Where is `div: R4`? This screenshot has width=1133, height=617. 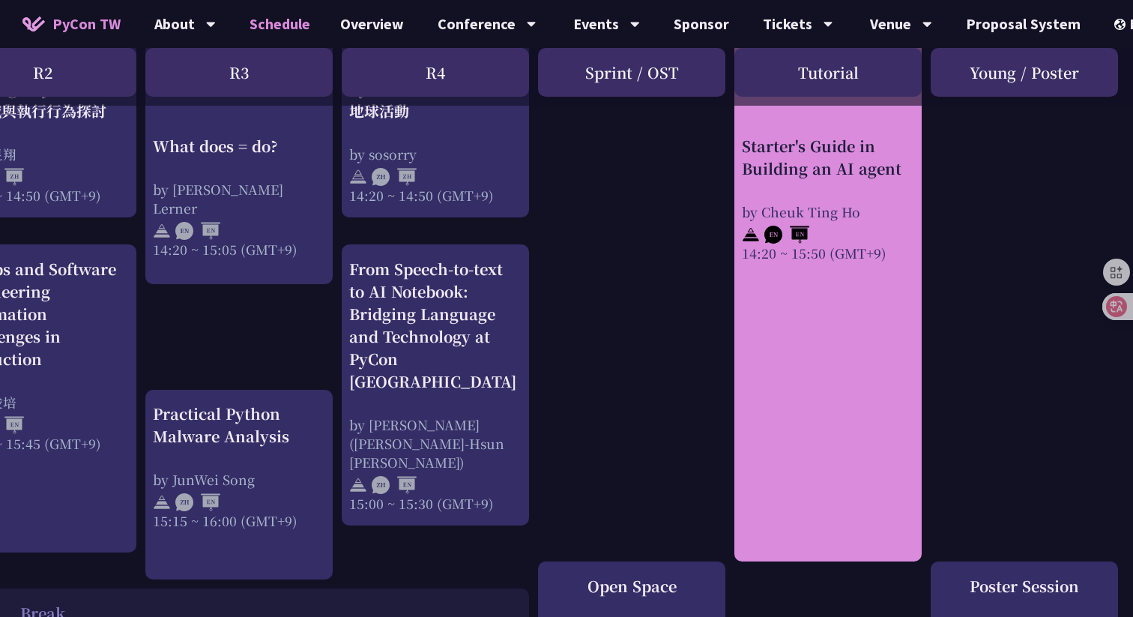
div: R4 is located at coordinates (435, 72).